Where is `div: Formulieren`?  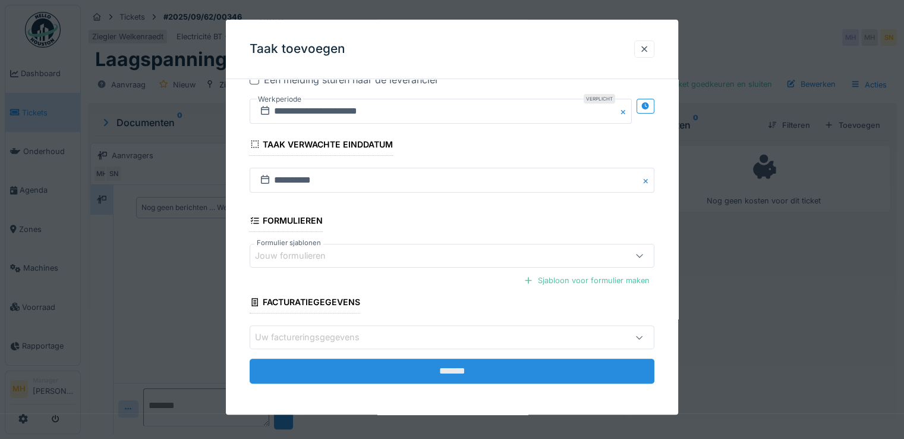
div: Formulieren is located at coordinates (286, 222).